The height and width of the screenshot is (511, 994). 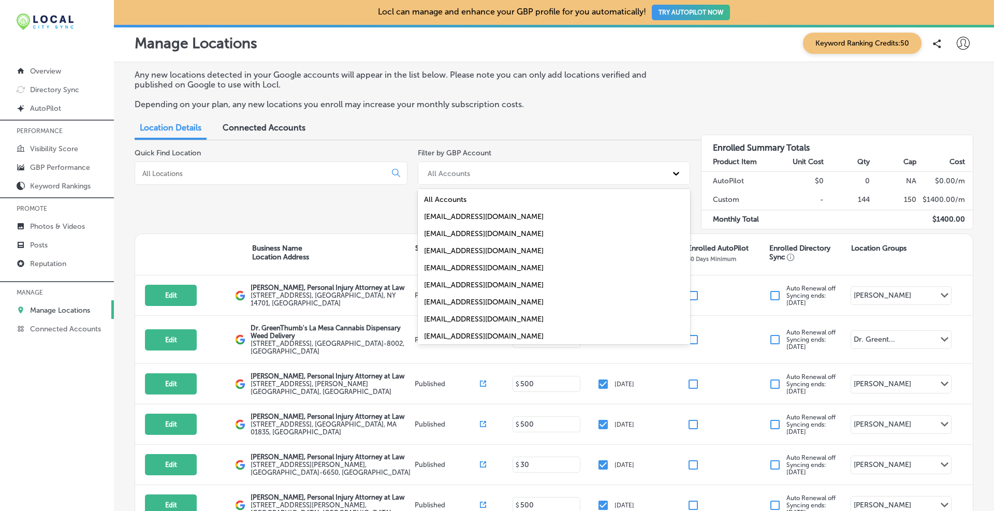 I want to click on p: Depending on your plan, any new locations you enroll may increase your monthly subscription costs., so click(x=407, y=104).